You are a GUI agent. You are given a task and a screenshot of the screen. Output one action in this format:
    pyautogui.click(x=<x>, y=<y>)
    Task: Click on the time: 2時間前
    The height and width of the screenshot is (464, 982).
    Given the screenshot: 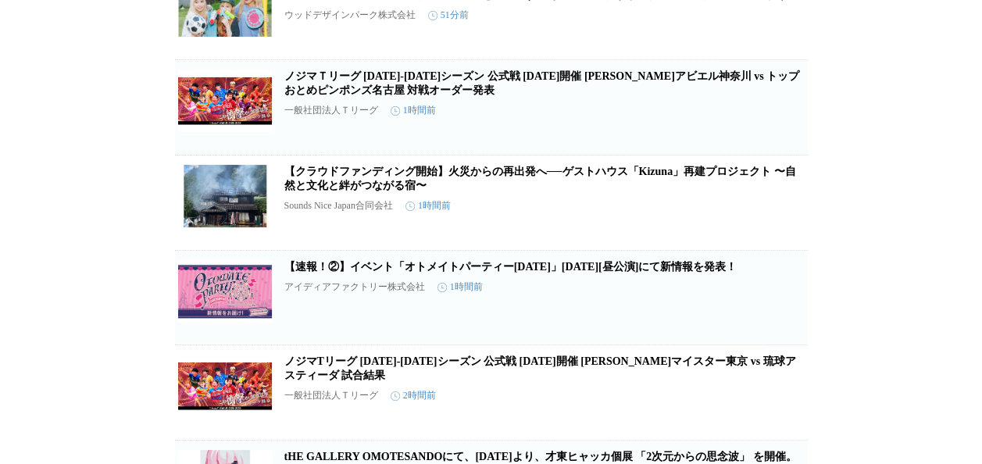 What is the action you would take?
    pyautogui.click(x=413, y=395)
    